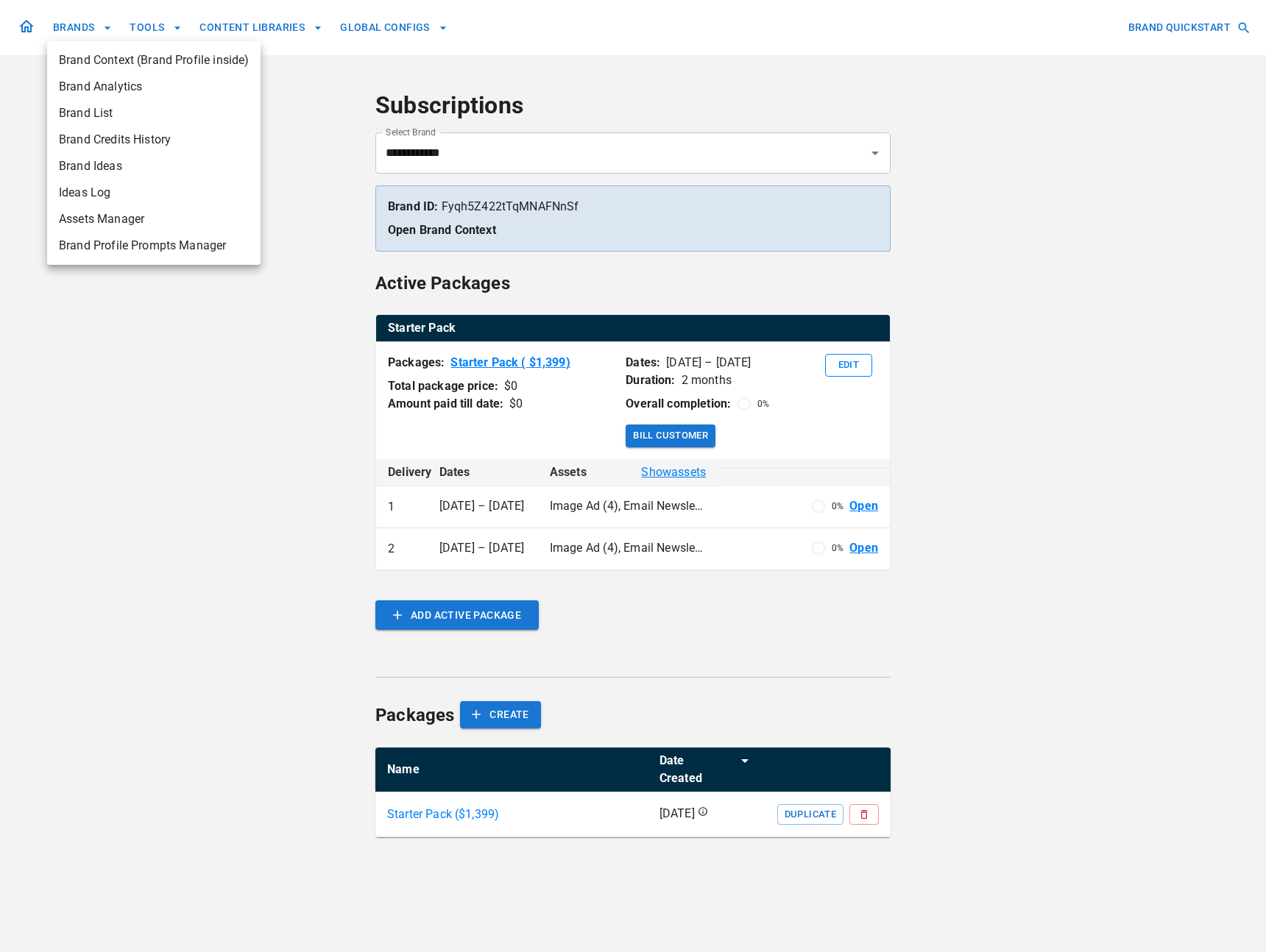 Image resolution: width=1266 pixels, height=952 pixels. I want to click on span: Ideas Log, so click(154, 192).